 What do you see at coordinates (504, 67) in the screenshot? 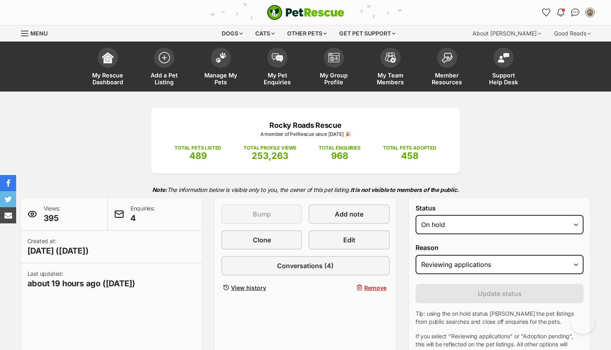
I see `a: Support Help Desk` at bounding box center [504, 67].